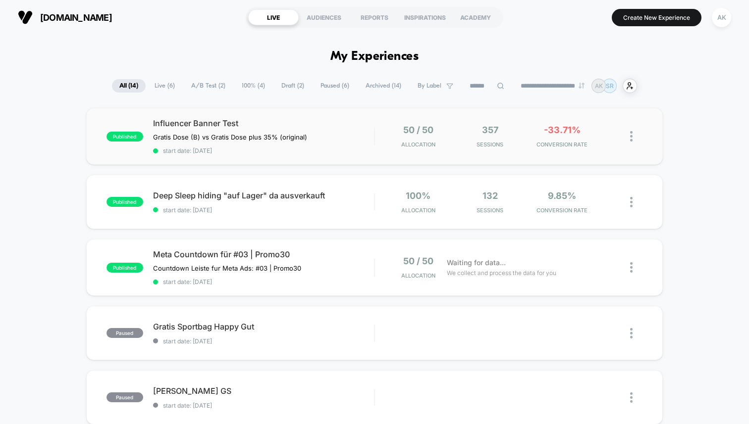  Describe the element at coordinates (293, 86) in the screenshot. I see `span: Draft ( 2 )` at that location.